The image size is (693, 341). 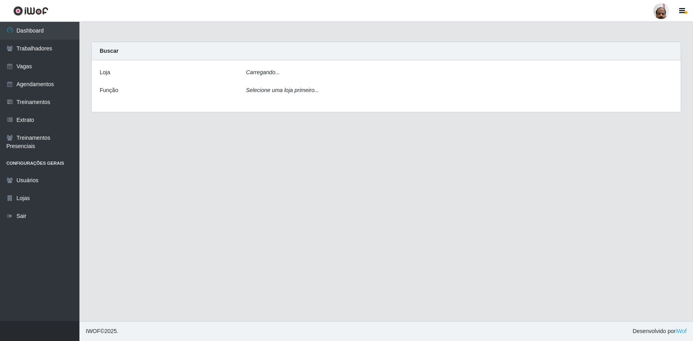 What do you see at coordinates (681, 331) in the screenshot?
I see `a: iWof` at bounding box center [681, 331].